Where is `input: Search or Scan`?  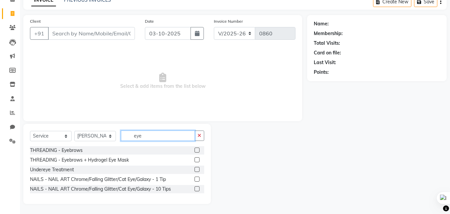
input: Search or Scan is located at coordinates (158, 135).